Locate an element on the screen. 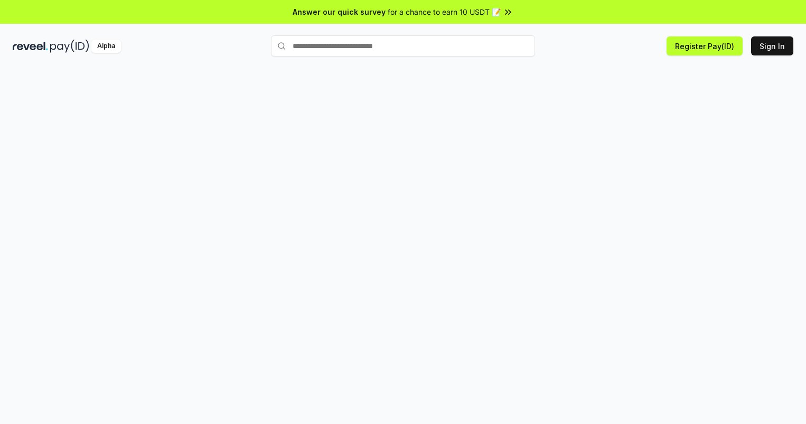  button: Register Pay(ID) is located at coordinates (705, 46).